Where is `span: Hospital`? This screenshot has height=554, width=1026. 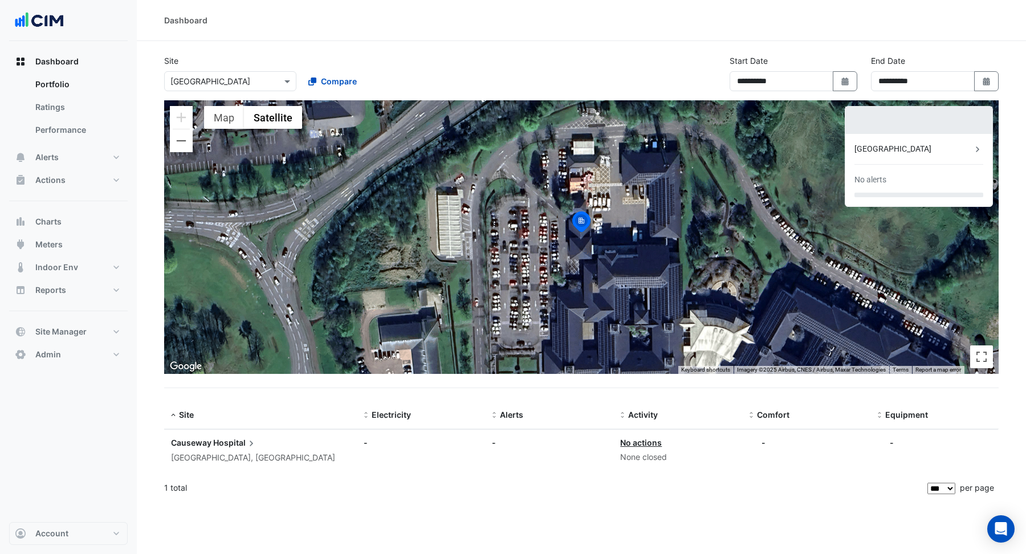
span: Hospital is located at coordinates (235, 443).